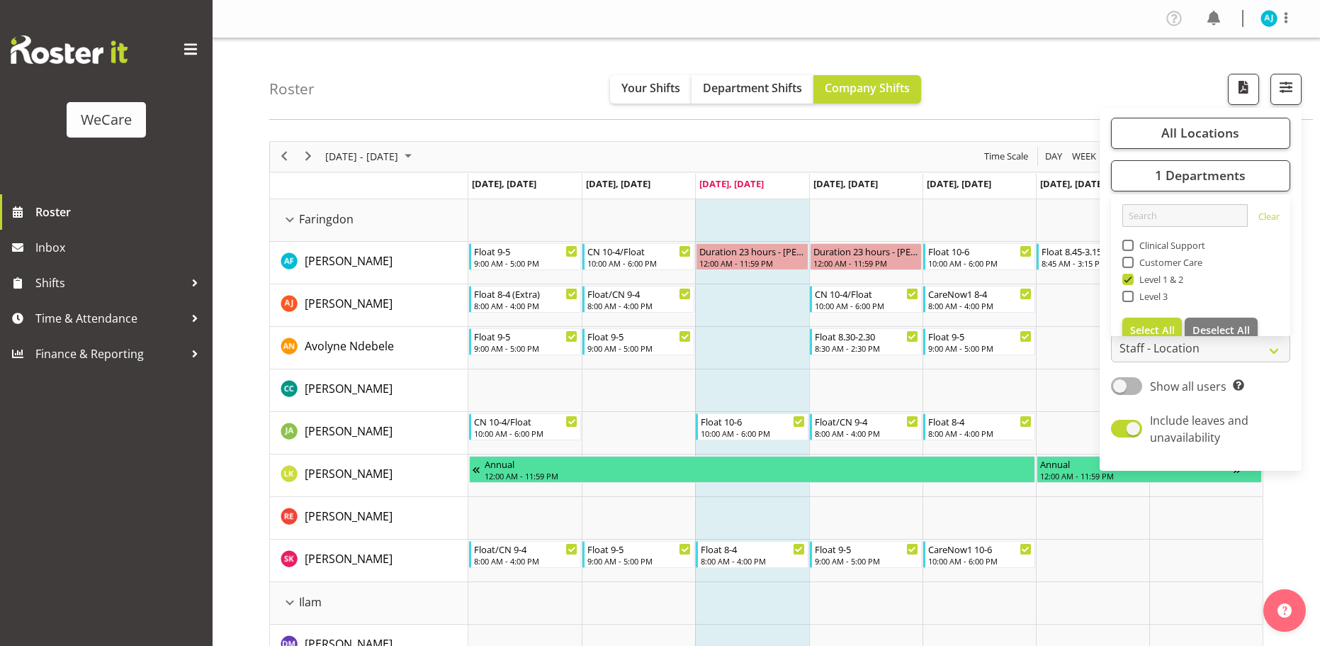  What do you see at coordinates (525, 427) in the screenshot?
I see `div: Jane Arps"s event - CN 10-4/Float Begin From Monday, September 29, 2025 at 10:00:00 AM GMT+13:00 ...` at bounding box center [525, 427].